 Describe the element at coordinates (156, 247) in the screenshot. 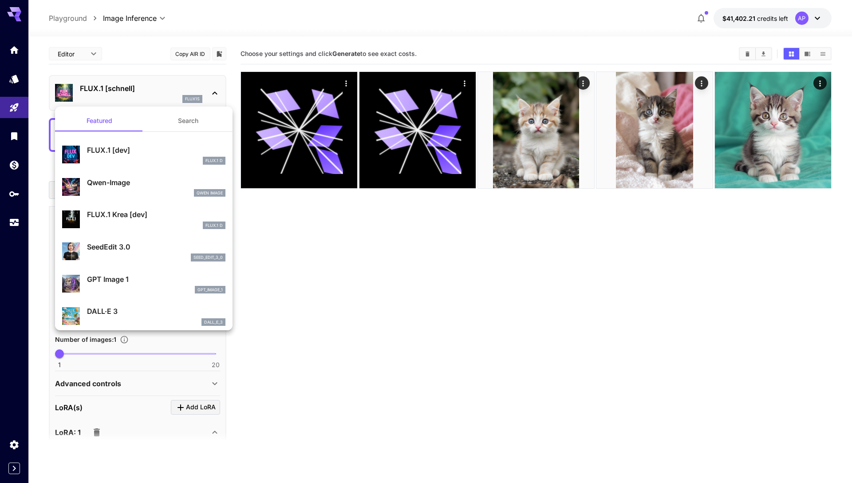

I see `p: SeedEdit 3.0` at that location.